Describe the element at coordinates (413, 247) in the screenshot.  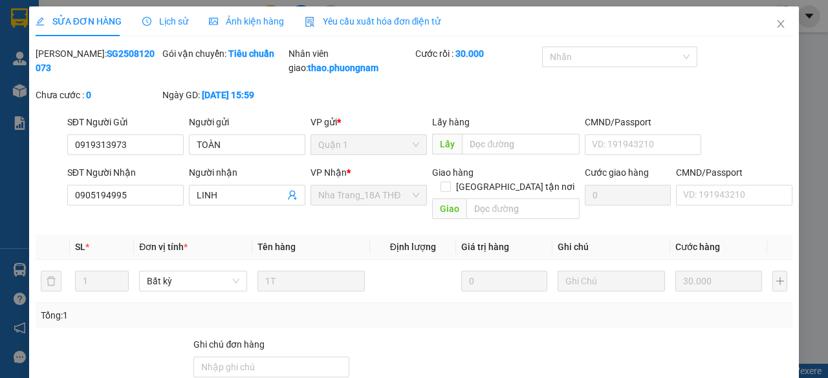
I see `span: Định lượng` at that location.